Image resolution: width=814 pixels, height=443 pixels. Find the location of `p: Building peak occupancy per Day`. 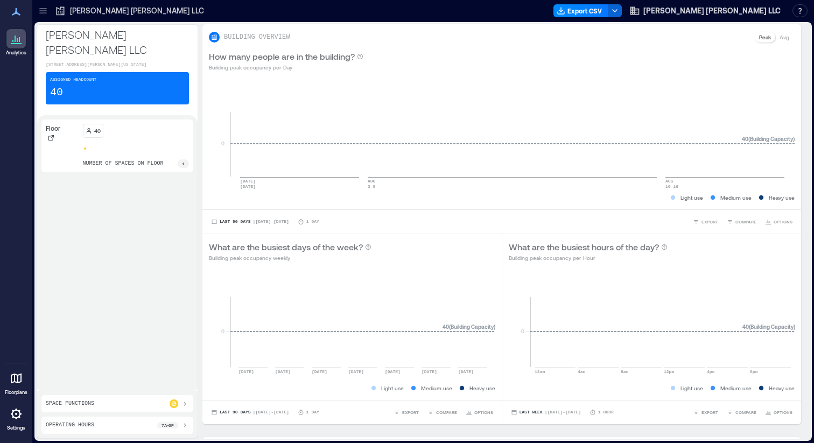

p: Building peak occupancy per Day is located at coordinates (286, 67).